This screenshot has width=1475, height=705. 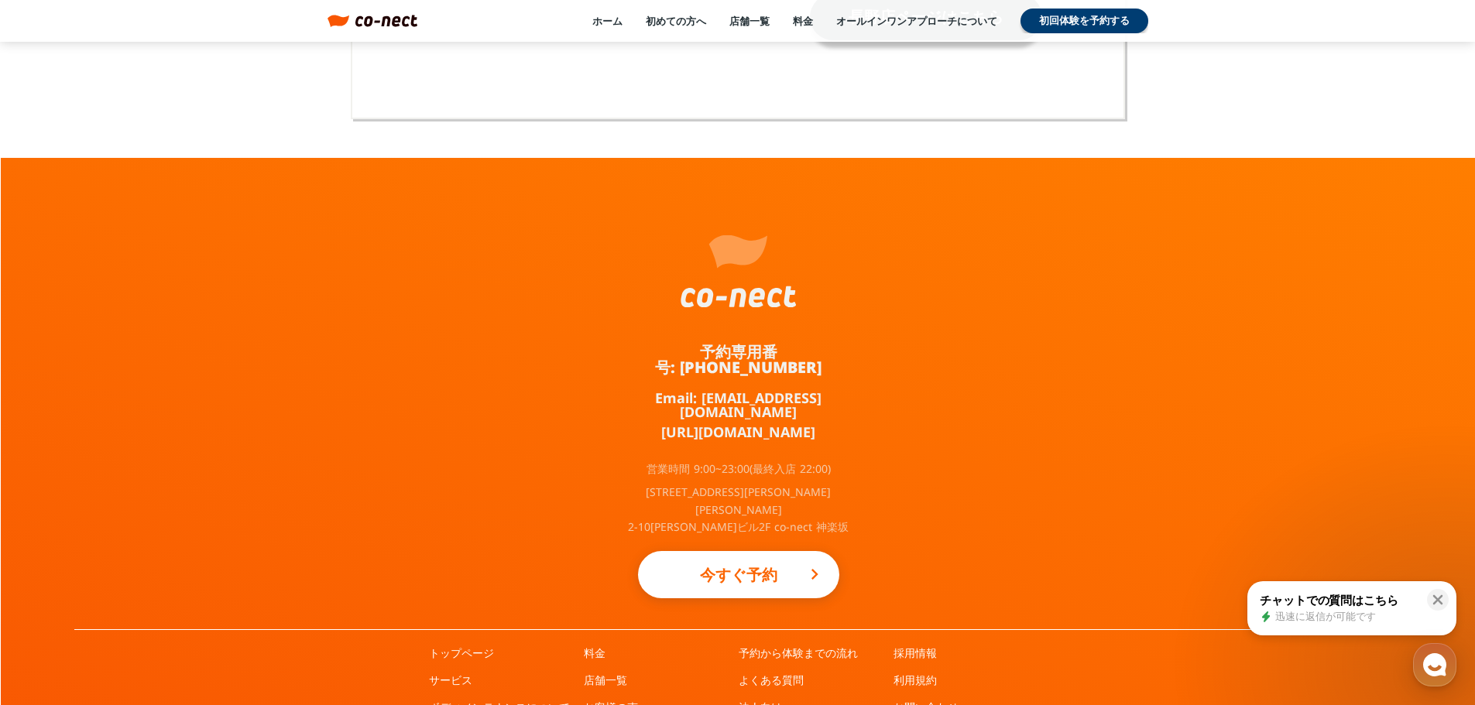 I want to click on a: サービス, so click(x=451, y=681).